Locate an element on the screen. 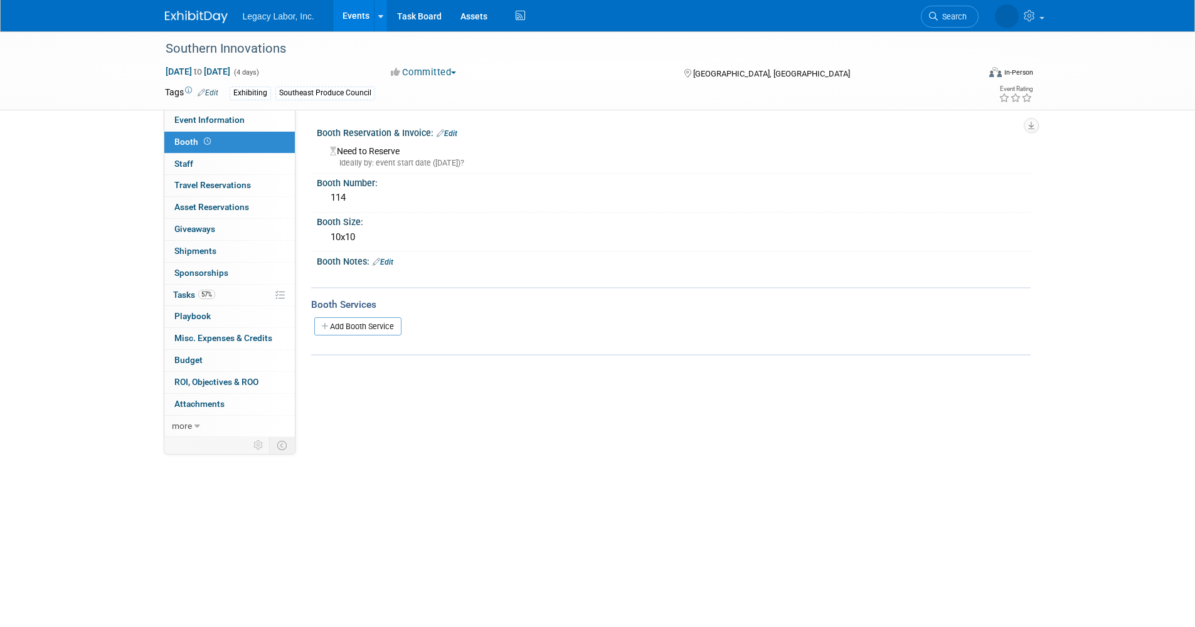  a: Budget is located at coordinates (230, 361).